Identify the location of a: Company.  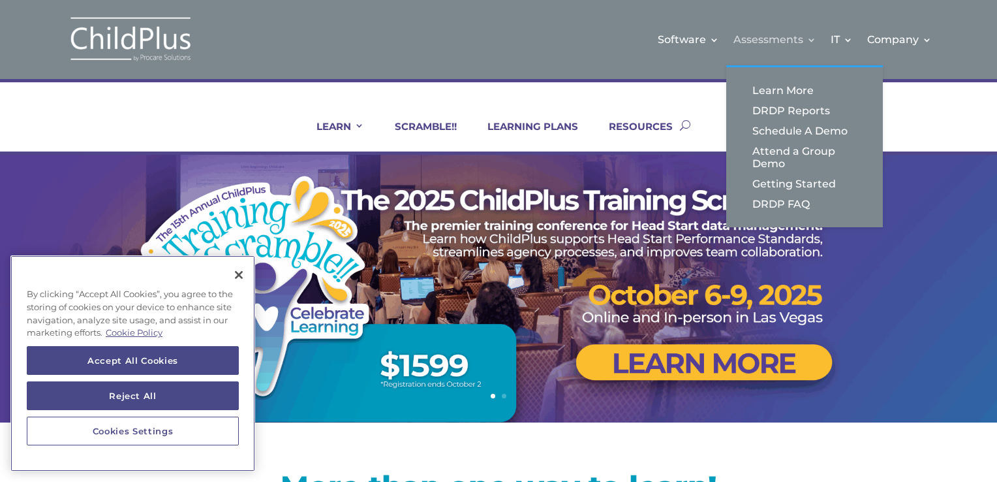
(899, 39).